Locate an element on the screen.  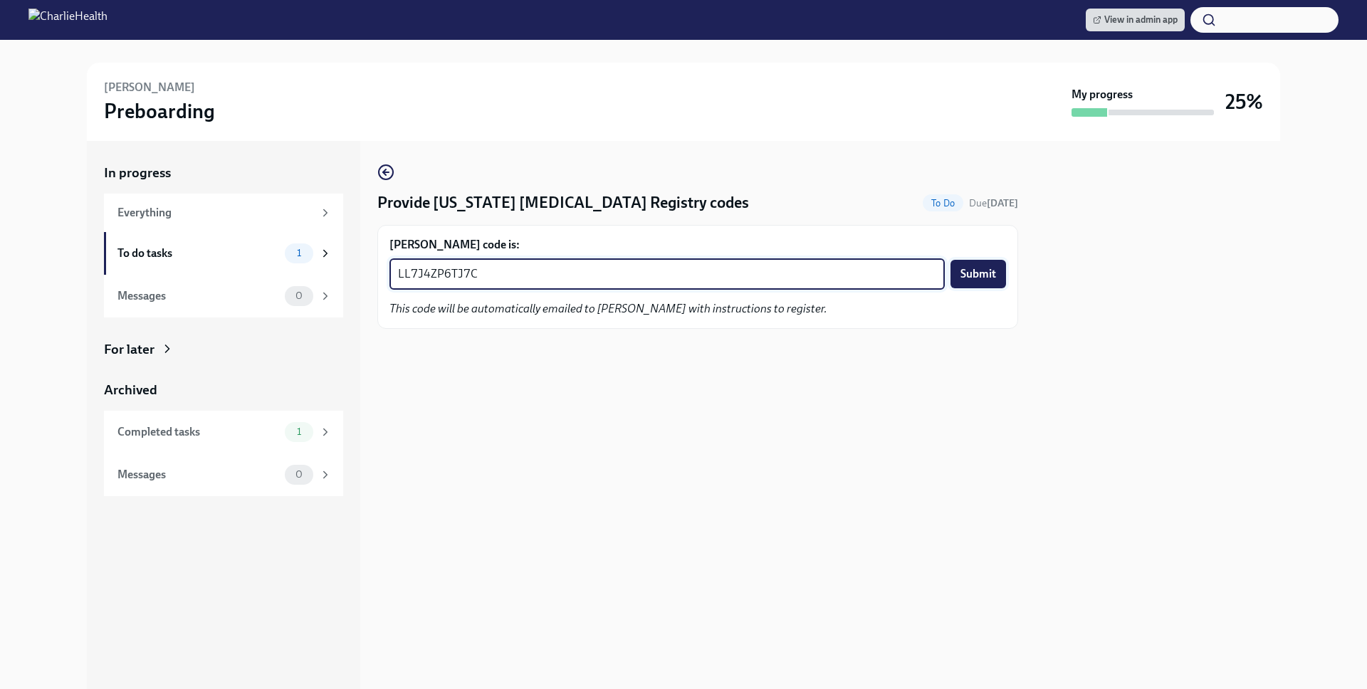
div: For later is located at coordinates (129, 349).